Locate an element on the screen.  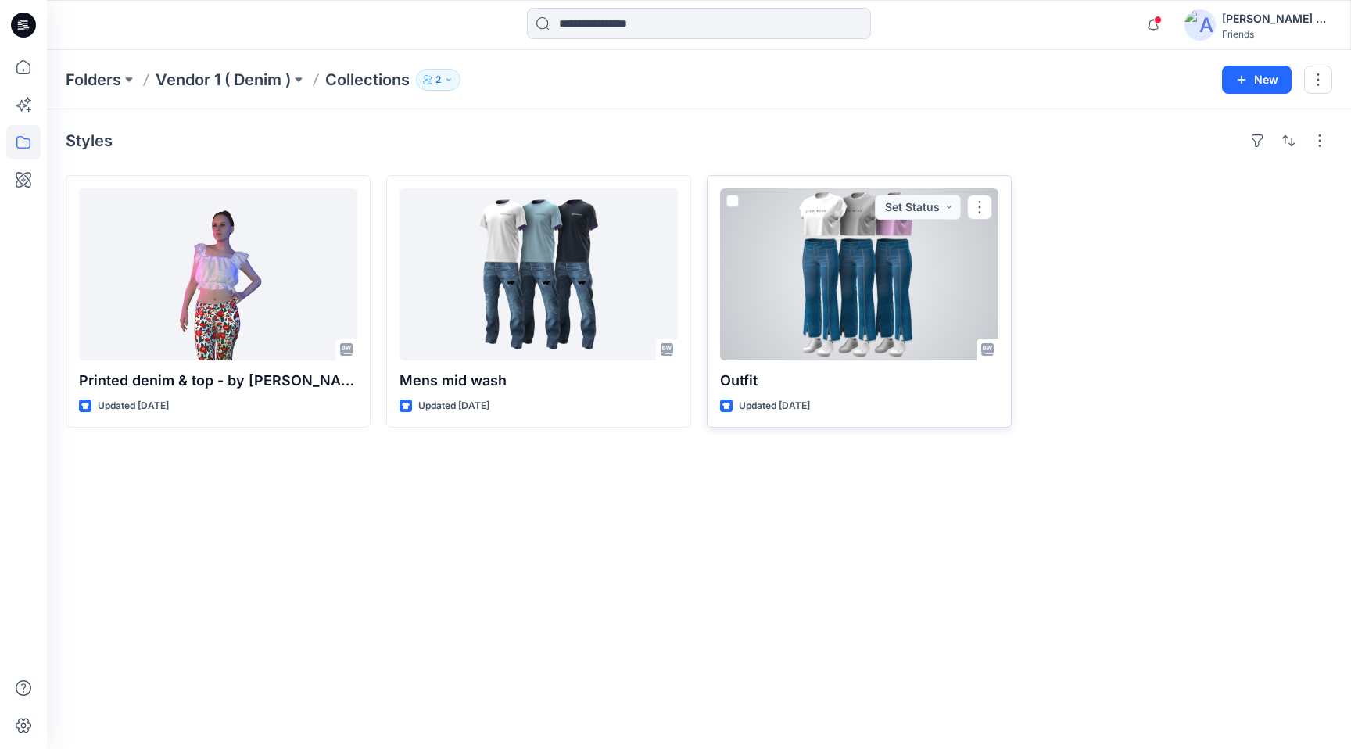
button: New is located at coordinates (1256, 80).